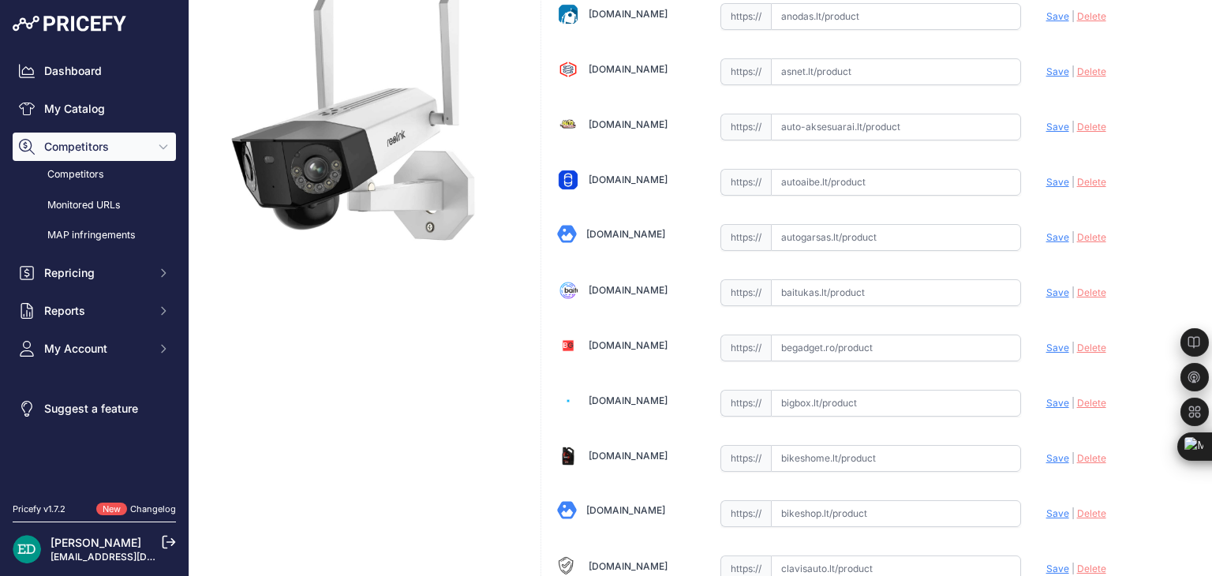 The width and height of the screenshot is (1212, 576). What do you see at coordinates (896, 72) in the screenshot?
I see `input: asnet.lt/product` at bounding box center [896, 72].